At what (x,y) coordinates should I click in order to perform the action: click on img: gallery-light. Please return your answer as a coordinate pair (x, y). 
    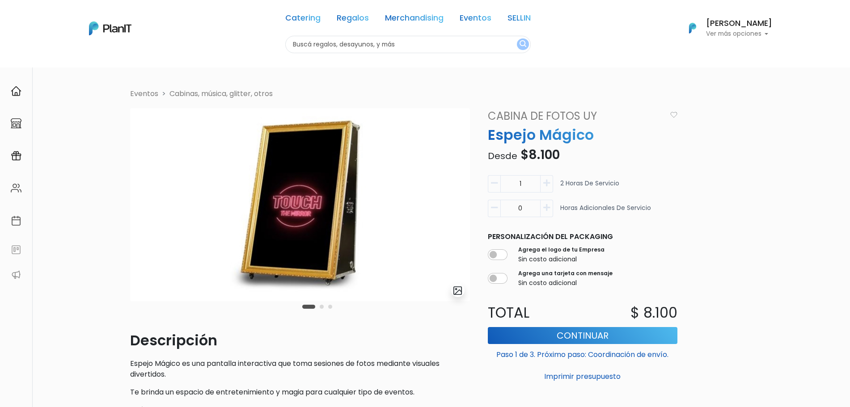
    Looking at the image, I should click on (458, 291).